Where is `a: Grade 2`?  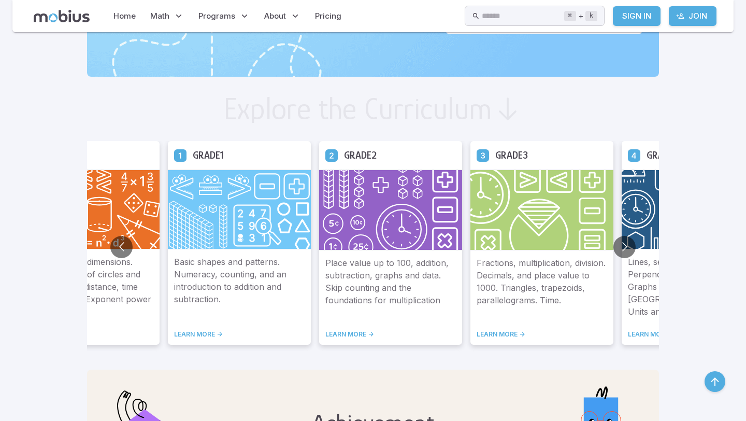
a: Grade 2 is located at coordinates (332, 155).